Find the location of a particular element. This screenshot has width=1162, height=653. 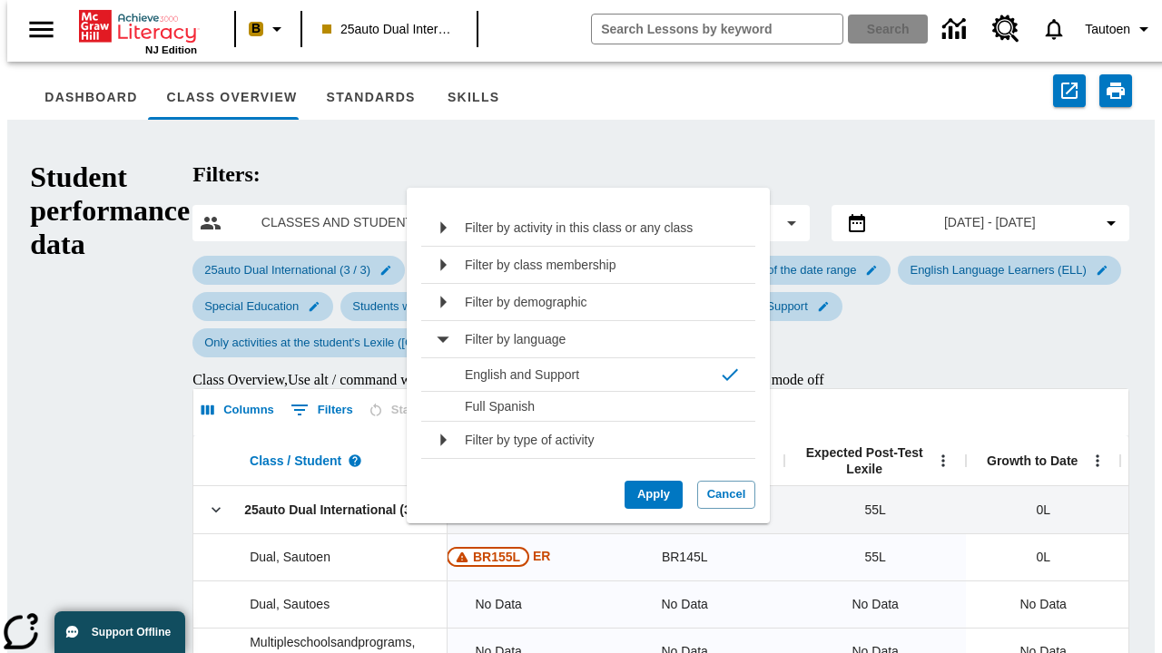

span: 25auto Dual International (3 / 3) is located at coordinates (287, 270).